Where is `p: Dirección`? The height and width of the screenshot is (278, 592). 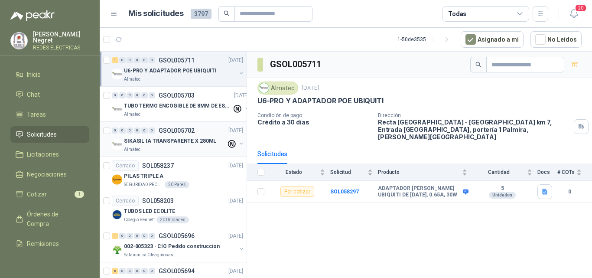 p: Dirección is located at coordinates (474, 115).